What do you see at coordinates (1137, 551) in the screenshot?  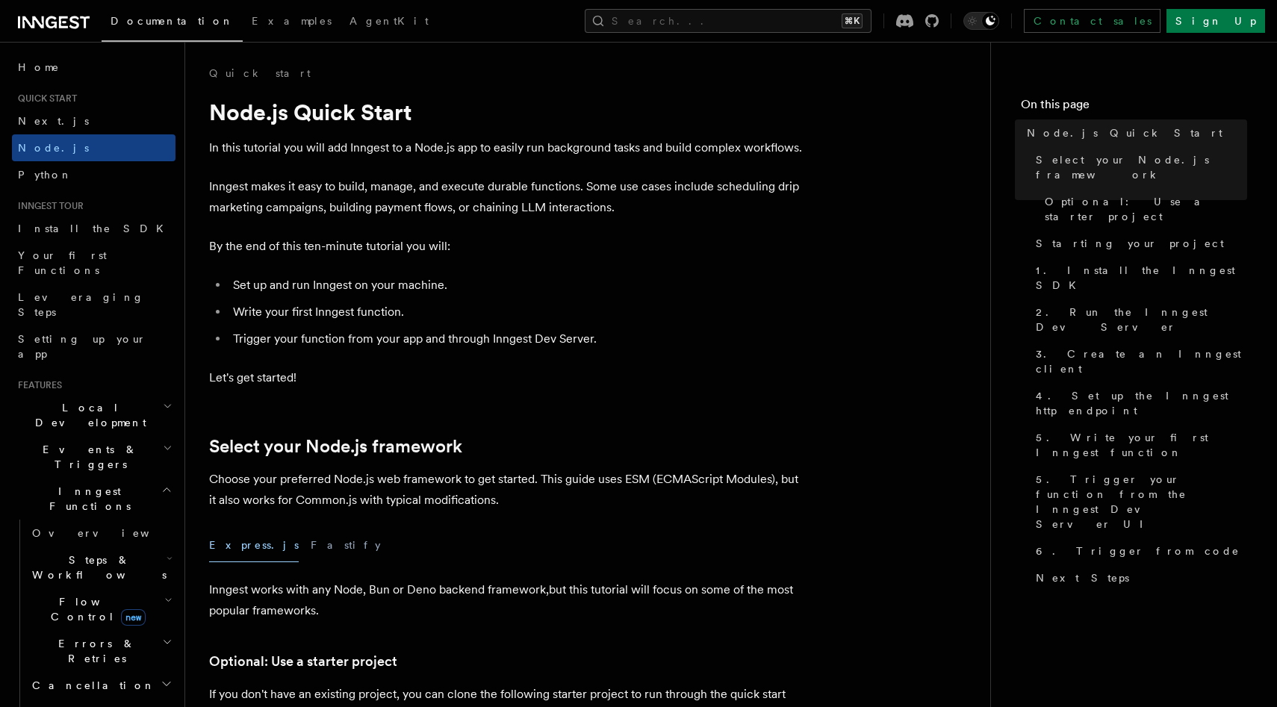 I see `span: 6. Trigger from code` at bounding box center [1137, 551].